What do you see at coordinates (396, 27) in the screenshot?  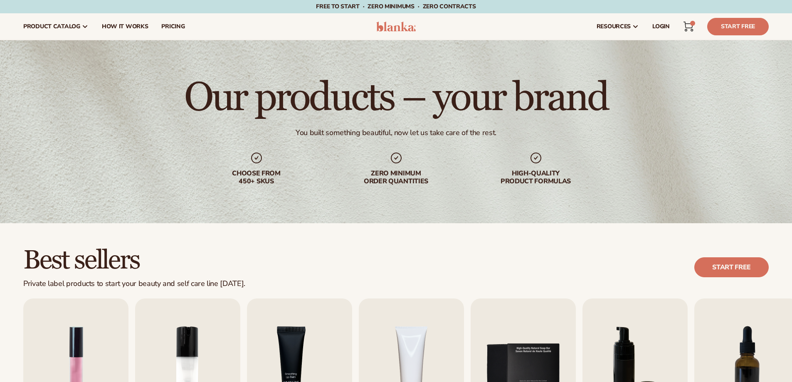 I see `img: logo` at bounding box center [396, 27].